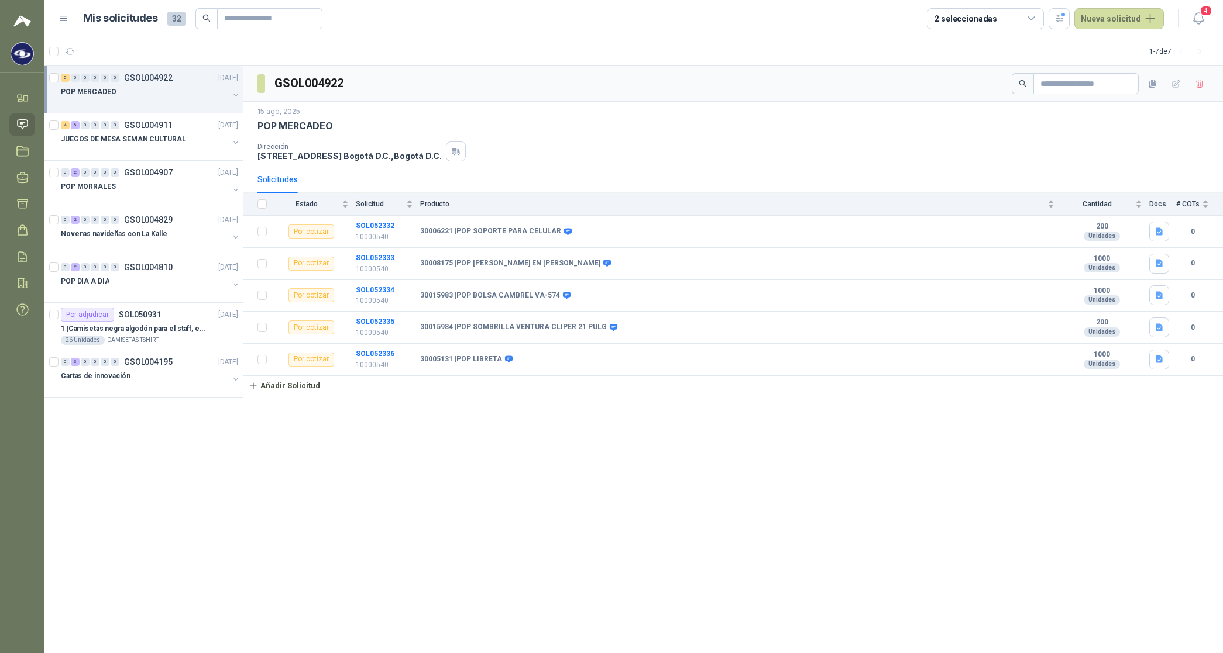  What do you see at coordinates (133, 340) in the screenshot?
I see `p: CAMISETAS TSHIRT` at bounding box center [133, 340].